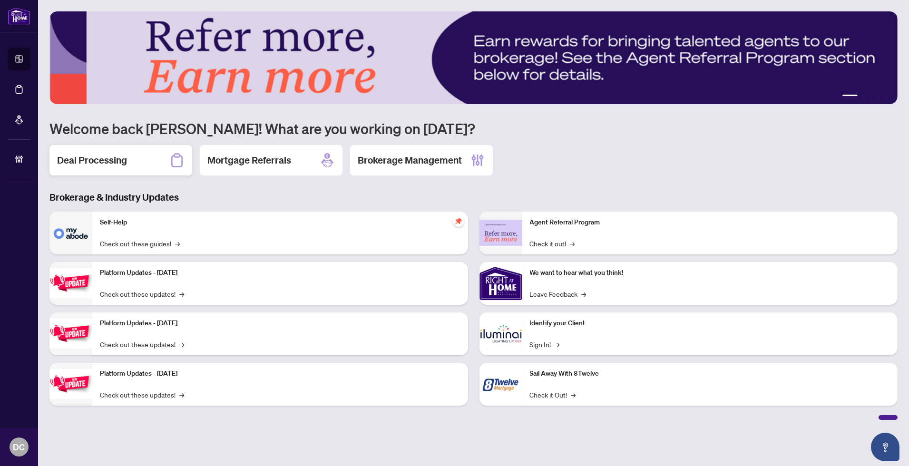 This screenshot has width=909, height=466. Describe the element at coordinates (552, 244) in the screenshot. I see `a: Check it out!→` at that location.